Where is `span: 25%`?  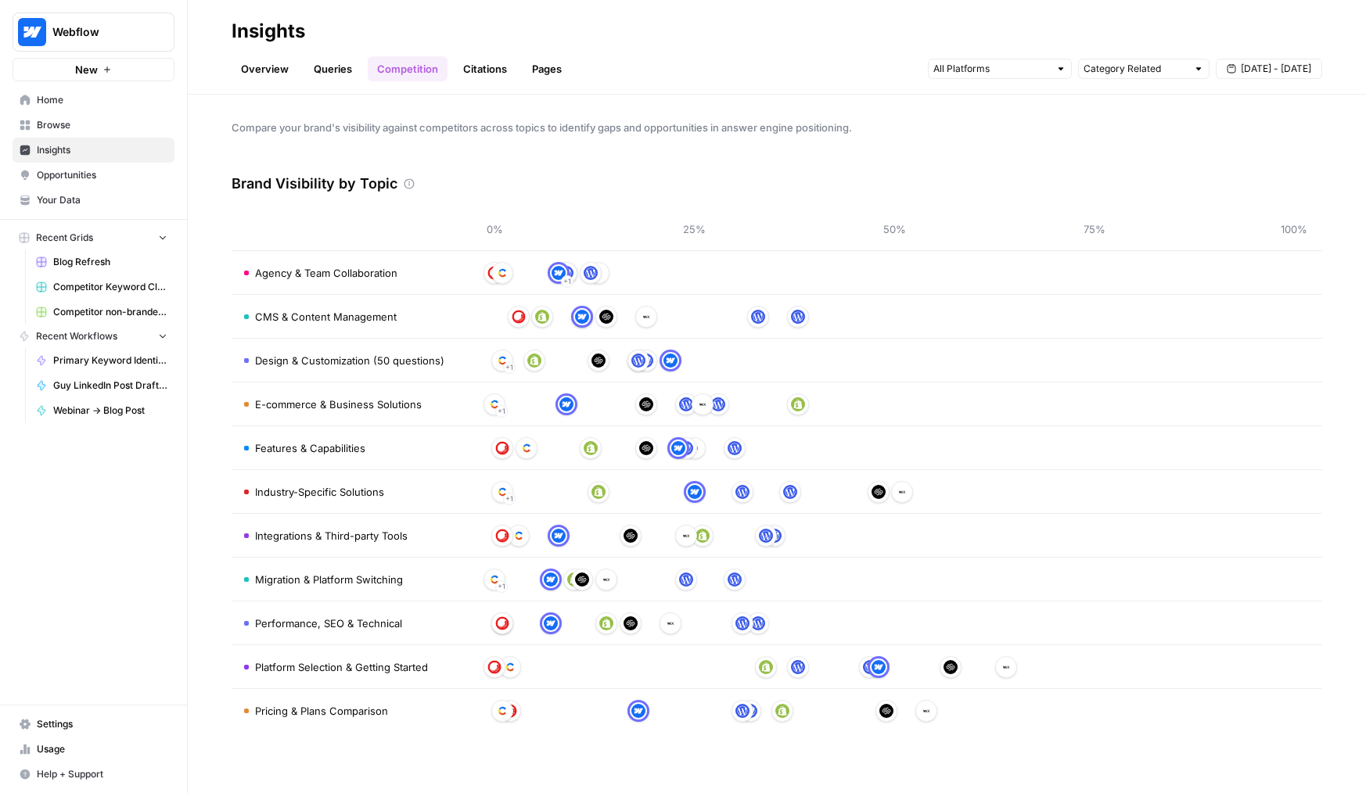 span: 25% is located at coordinates (695, 229).